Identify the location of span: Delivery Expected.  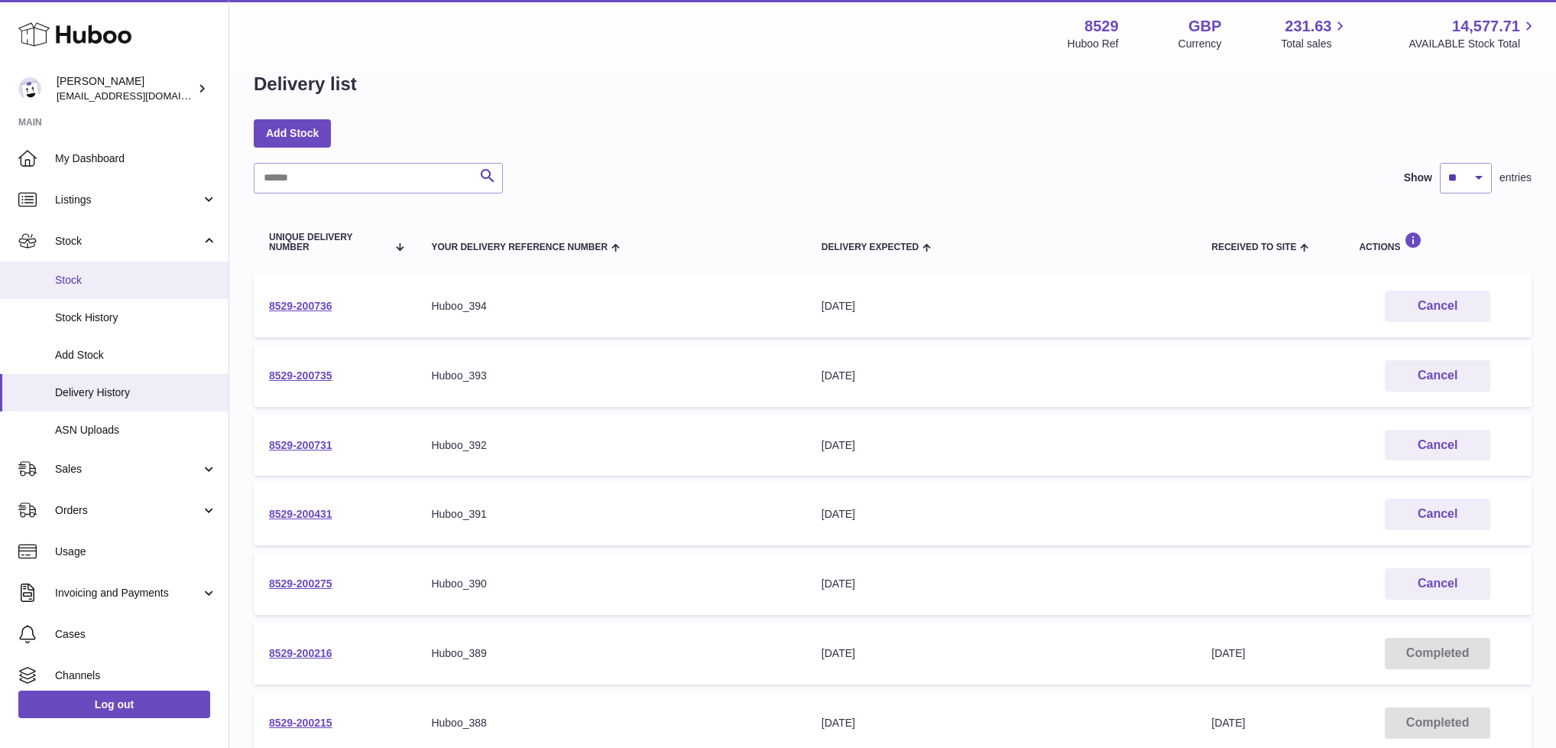
(870, 247).